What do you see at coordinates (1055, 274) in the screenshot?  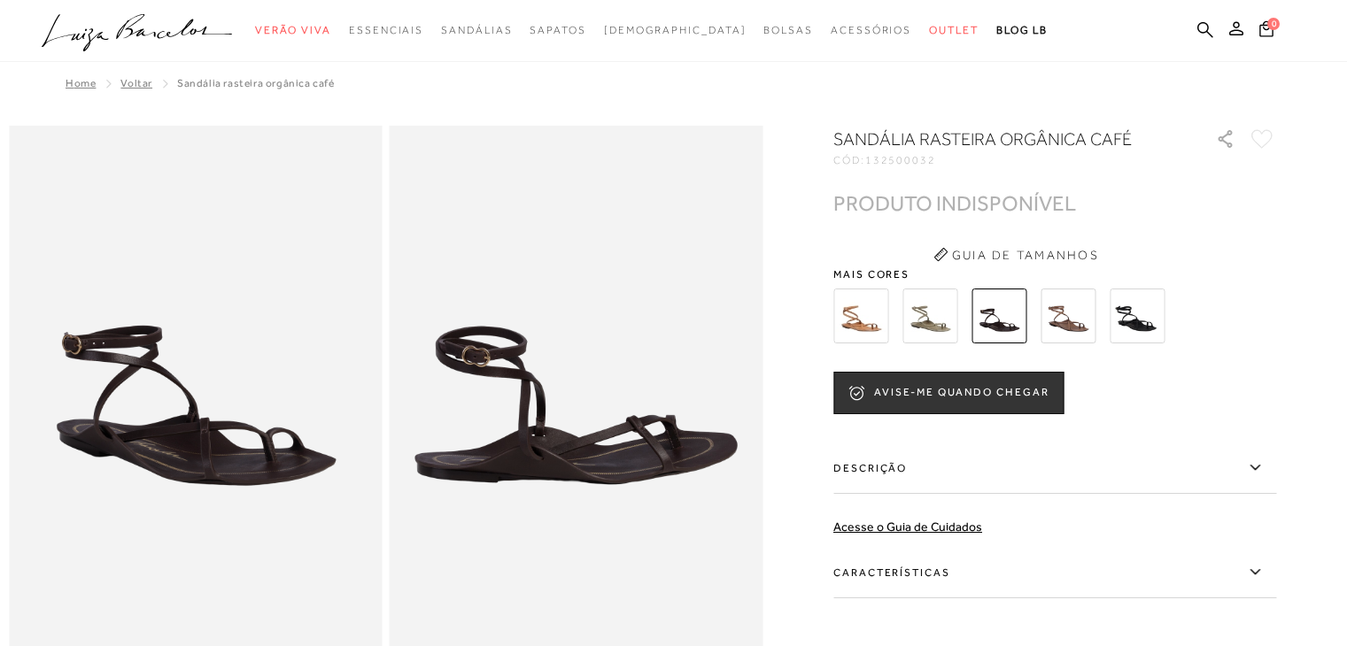 I see `span: Mais cores` at bounding box center [1055, 274].